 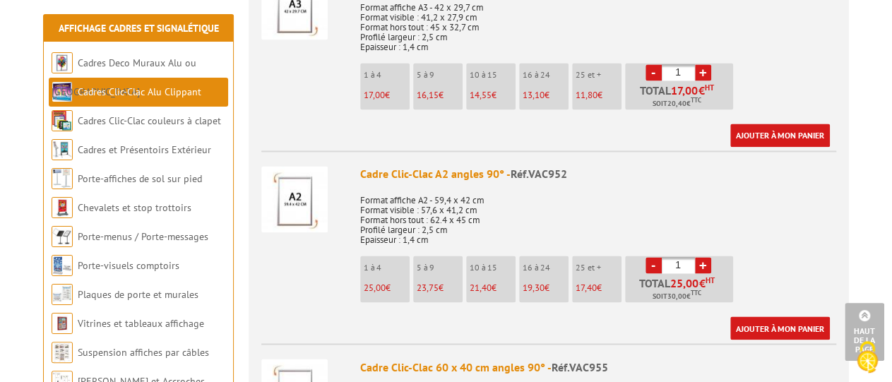 What do you see at coordinates (480, 95) in the screenshot?
I see `span: 14,55` at bounding box center [480, 95].